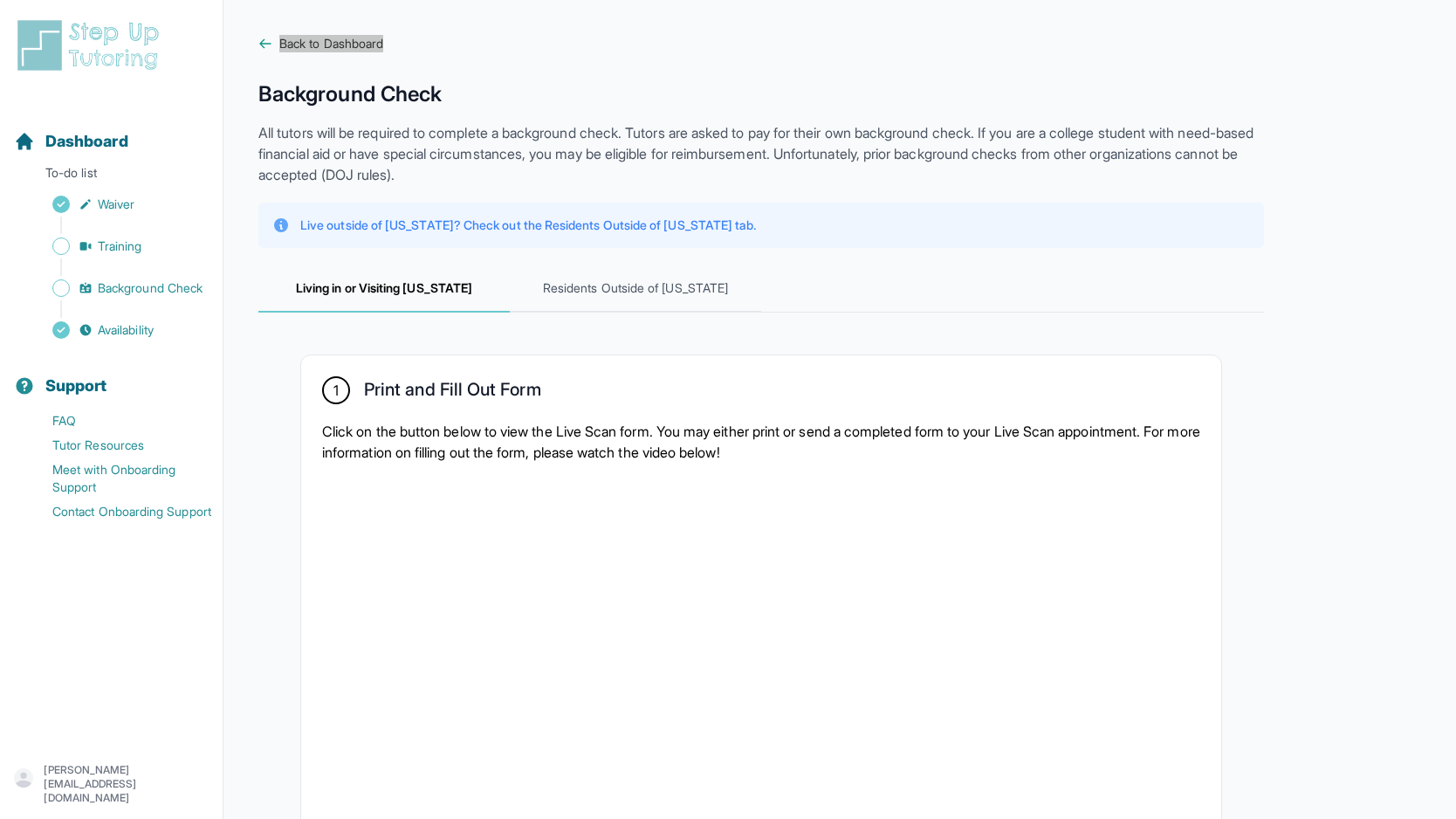  Describe the element at coordinates (117, 330) in the screenshot. I see `a: Availability` at that location.